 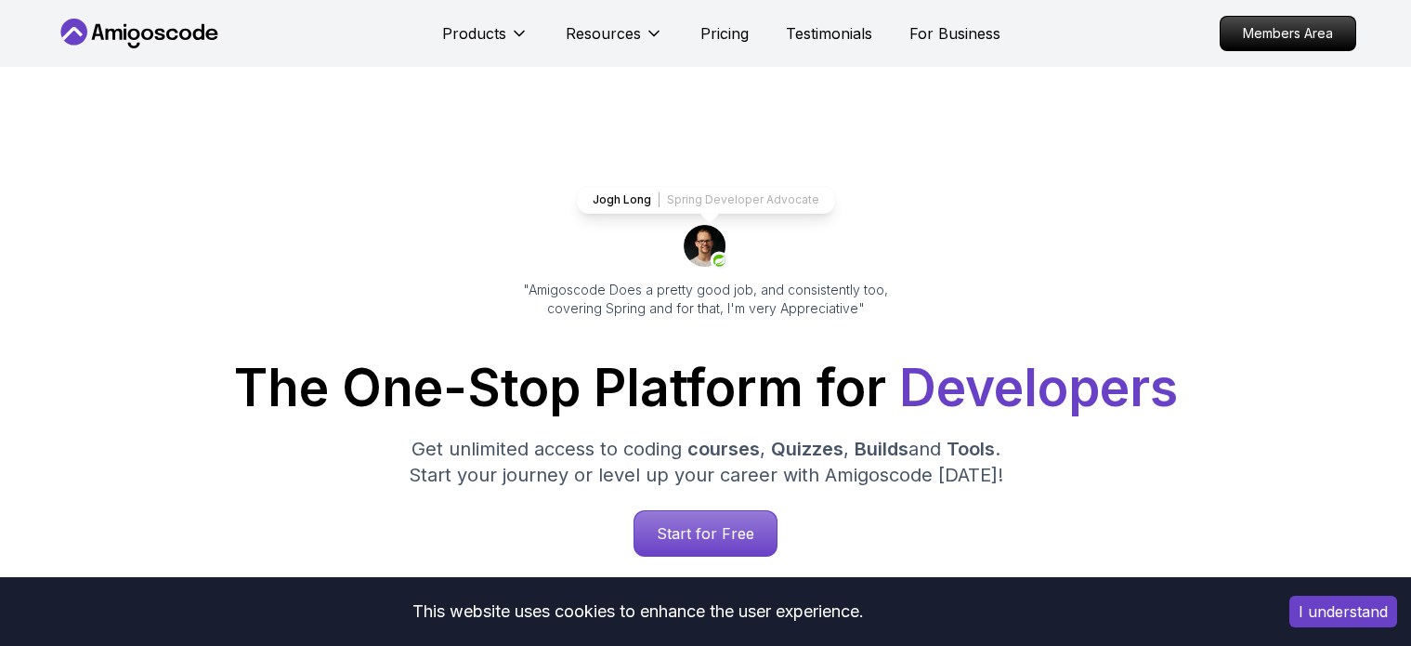 What do you see at coordinates (724, 449) in the screenshot?
I see `span: courses` at bounding box center [724, 449].